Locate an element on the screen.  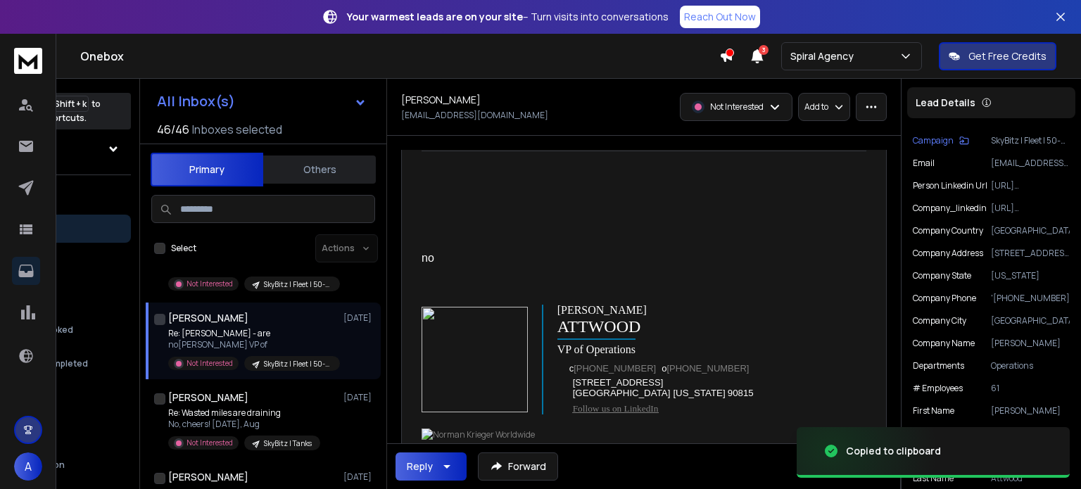
td: o is located at coordinates (702, 368).